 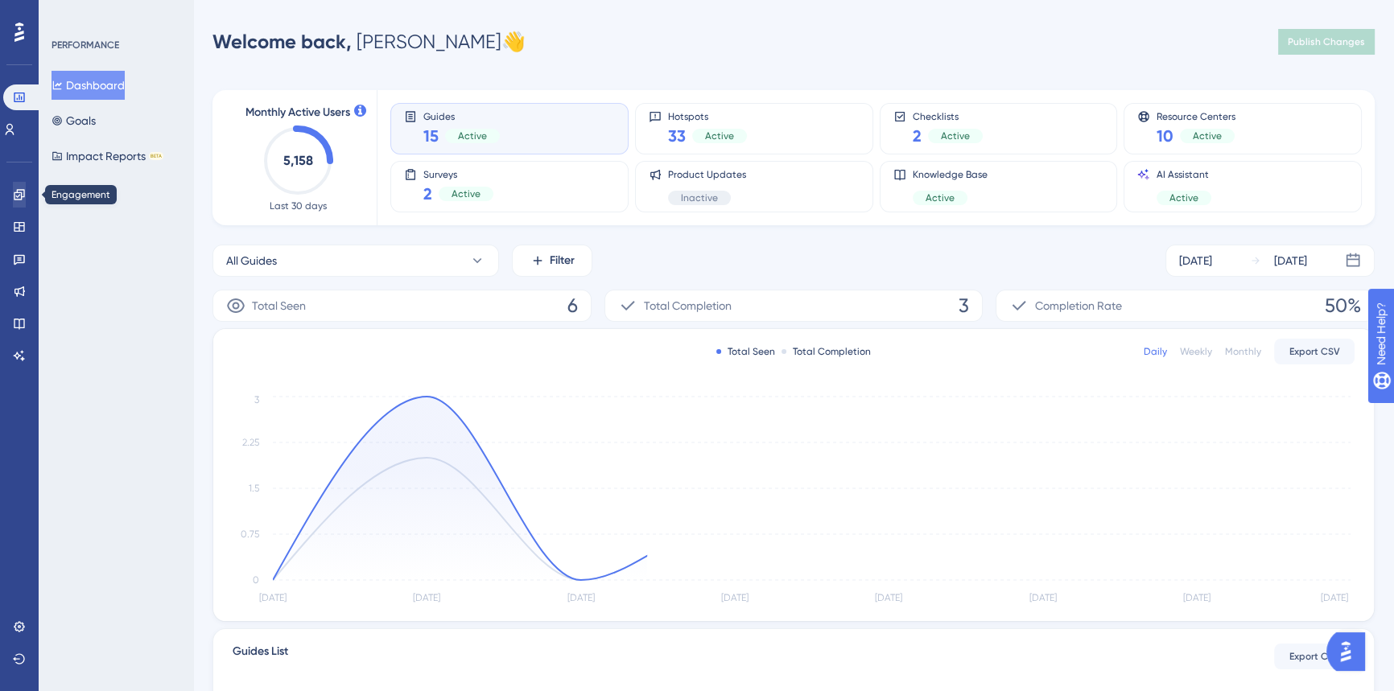 What do you see at coordinates (1155, 352) in the screenshot?
I see `div: Daily` at bounding box center [1155, 352].